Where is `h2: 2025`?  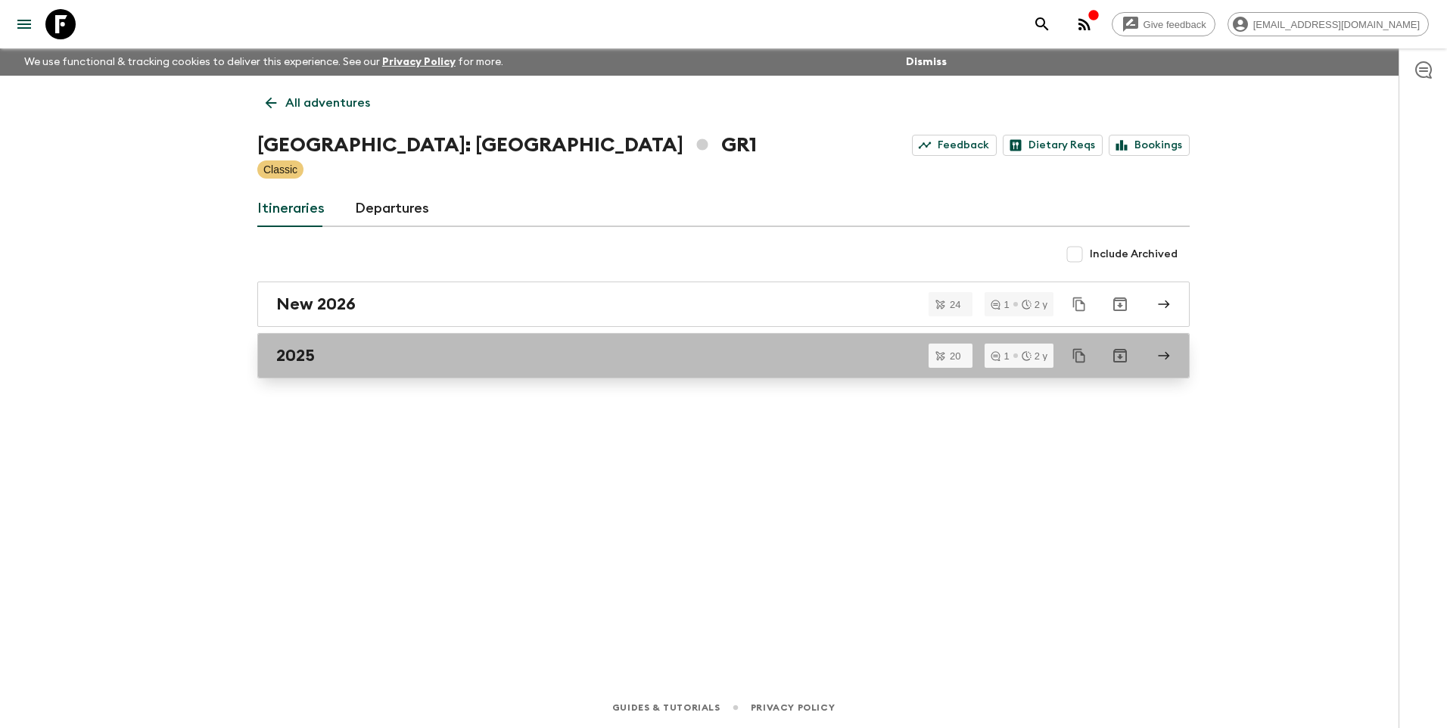 h2: 2025 is located at coordinates (295, 356).